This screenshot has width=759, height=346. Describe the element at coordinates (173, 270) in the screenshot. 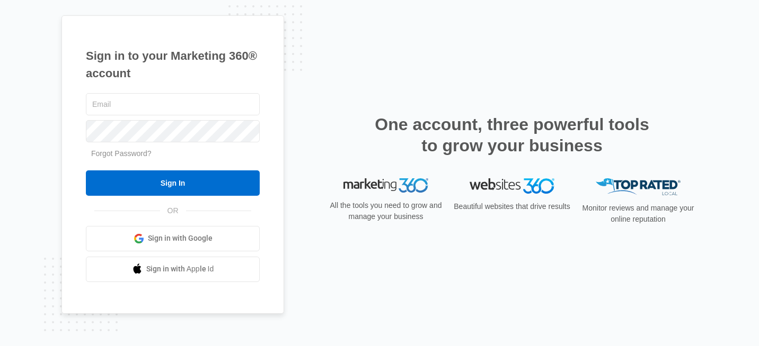

I see `a: Sign in with Apple Id` at that location.